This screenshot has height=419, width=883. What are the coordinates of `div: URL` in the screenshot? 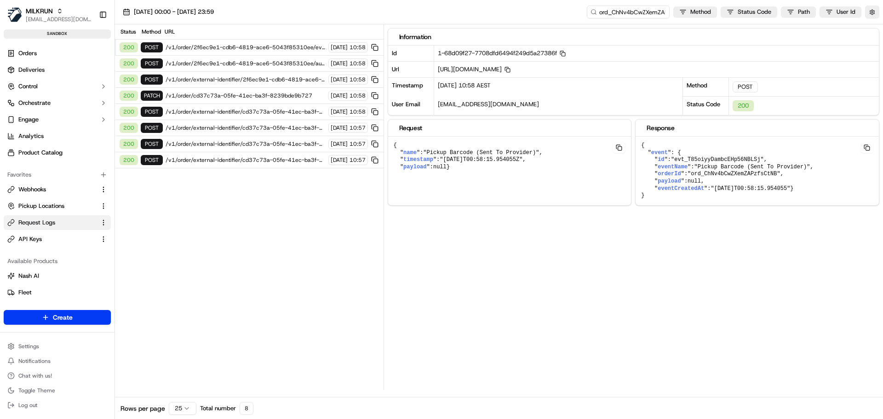 It's located at (272, 32).